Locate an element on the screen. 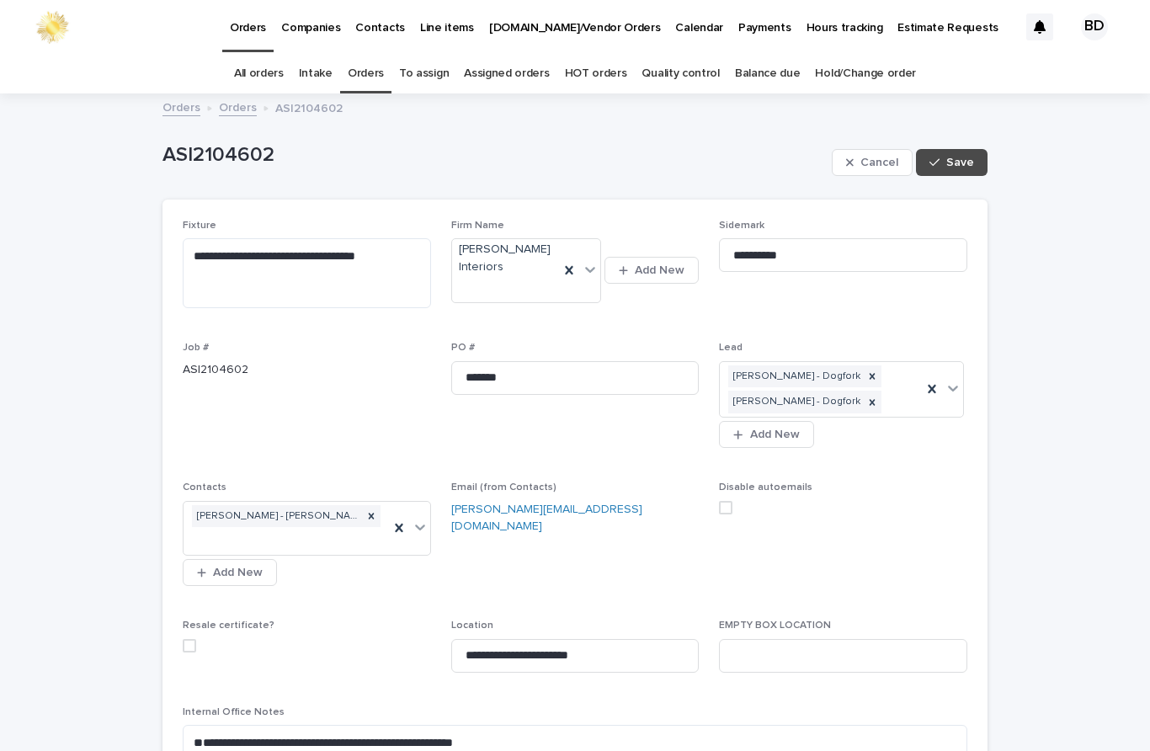 The image size is (1150, 751). a: Hold/Change order is located at coordinates (865, 73).